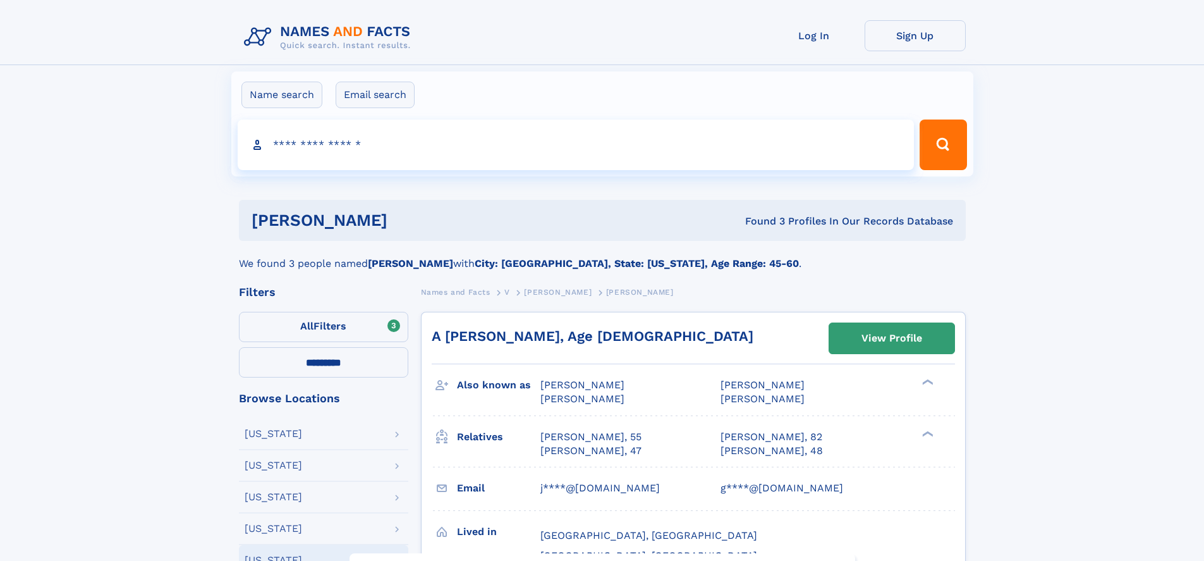 The height and width of the screenshot is (561, 1204). I want to click on h3: Also known as, so click(499, 385).